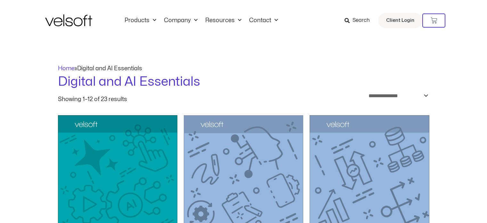 The height and width of the screenshot is (223, 487). What do you see at coordinates (361, 21) in the screenshot?
I see `span: Search` at bounding box center [361, 21].